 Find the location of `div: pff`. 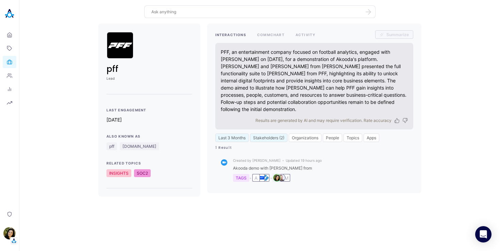

div: pff is located at coordinates (112, 146).